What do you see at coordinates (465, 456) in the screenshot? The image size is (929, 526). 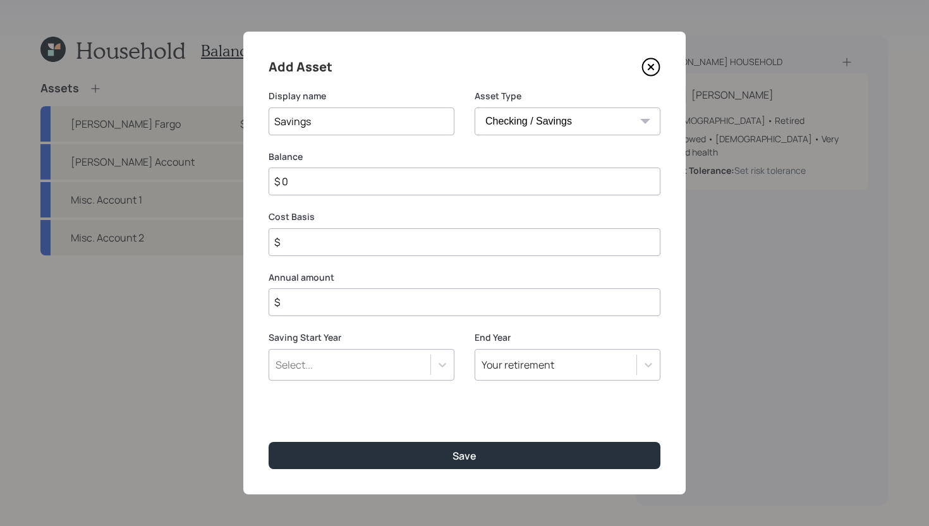 I see `div: Save` at bounding box center [465, 456].